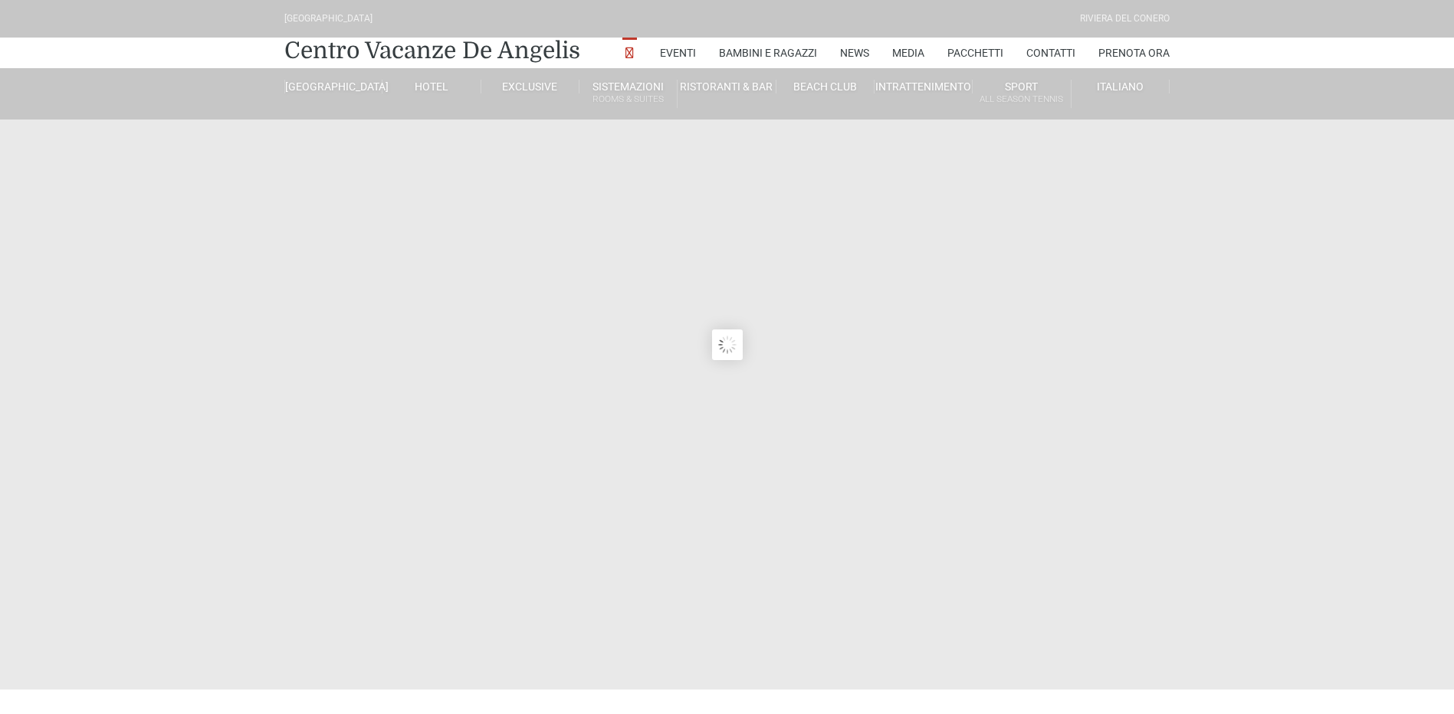 The image size is (1454, 714). I want to click on a: Exclusive, so click(530, 87).